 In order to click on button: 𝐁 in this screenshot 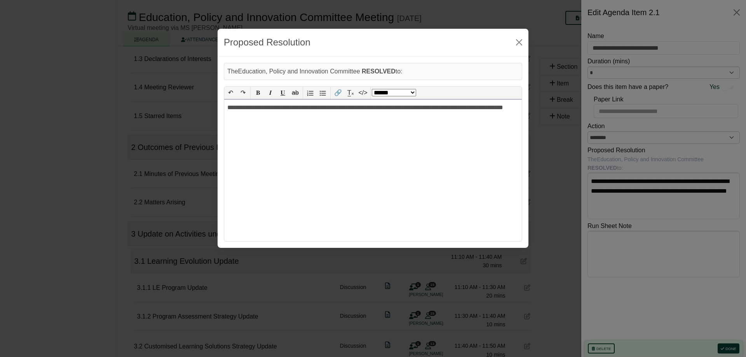, I will do `click(258, 93)`.